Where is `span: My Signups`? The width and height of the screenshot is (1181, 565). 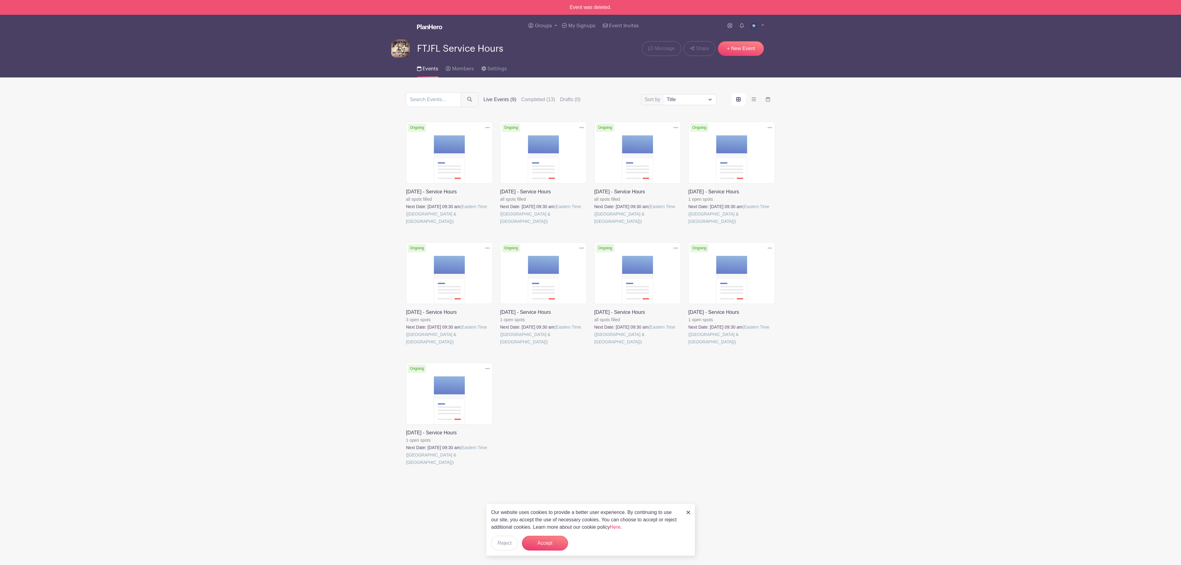
span: My Signups is located at coordinates (582, 26).